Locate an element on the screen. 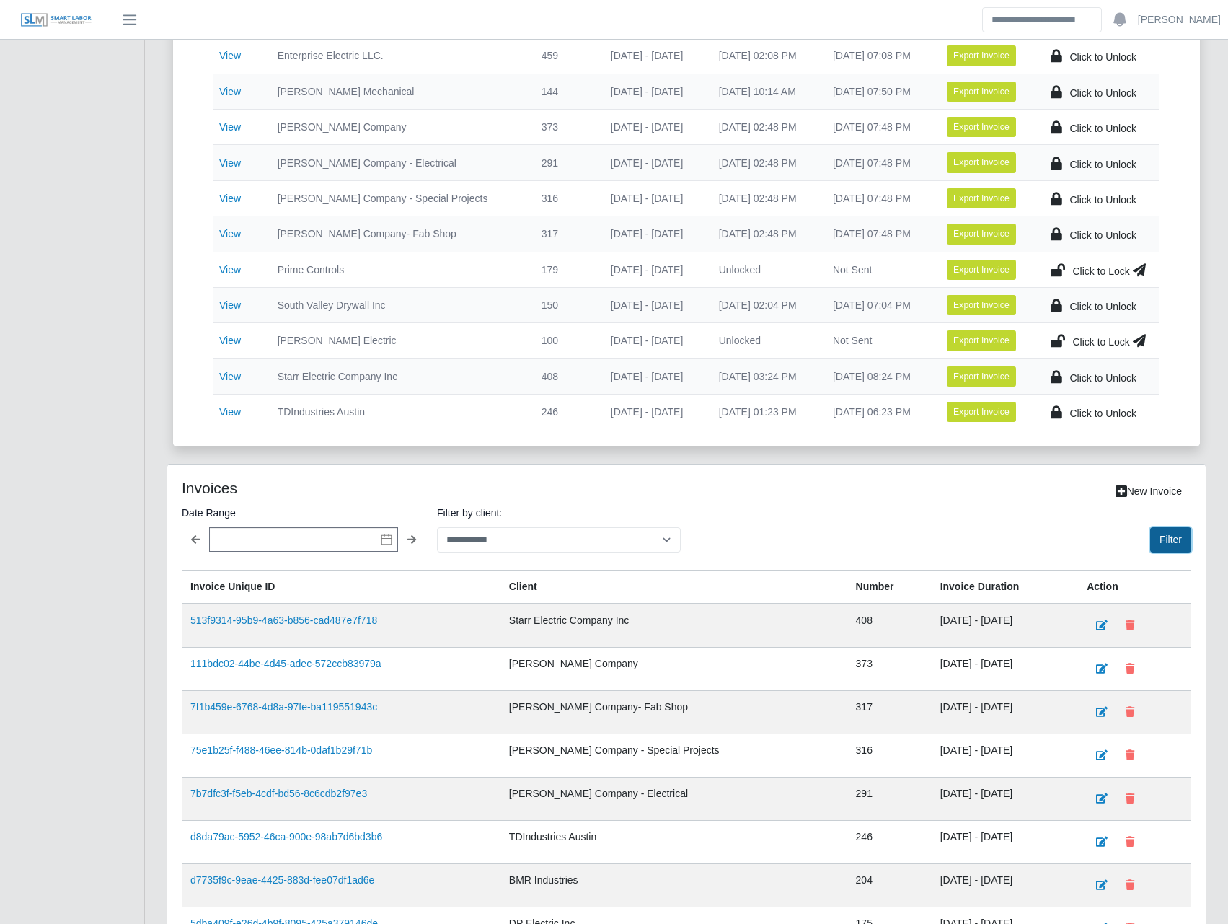 Image resolution: width=1228 pixels, height=924 pixels. td: 316 is located at coordinates (889, 756).